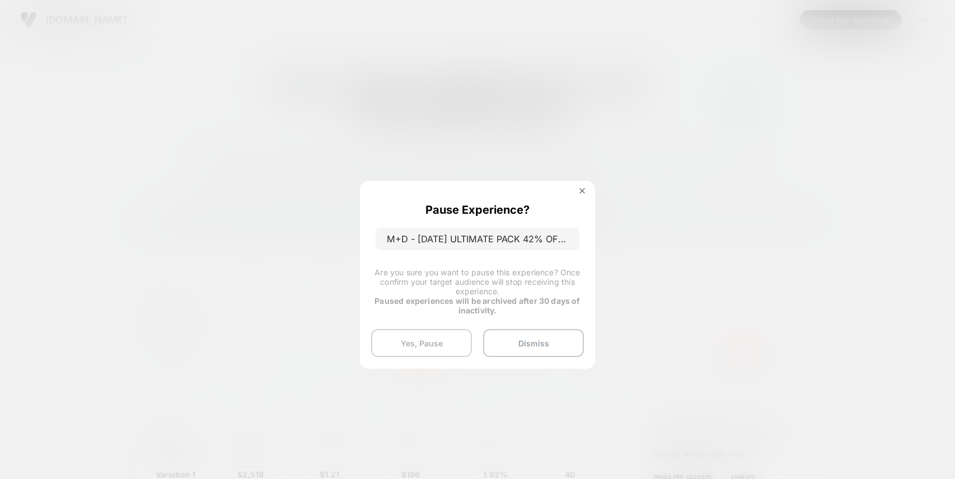 Image resolution: width=955 pixels, height=479 pixels. Describe the element at coordinates (477, 281) in the screenshot. I see `span: Are you sure you want to pause this experience? Once confirm your target audience will stop recei...` at that location.